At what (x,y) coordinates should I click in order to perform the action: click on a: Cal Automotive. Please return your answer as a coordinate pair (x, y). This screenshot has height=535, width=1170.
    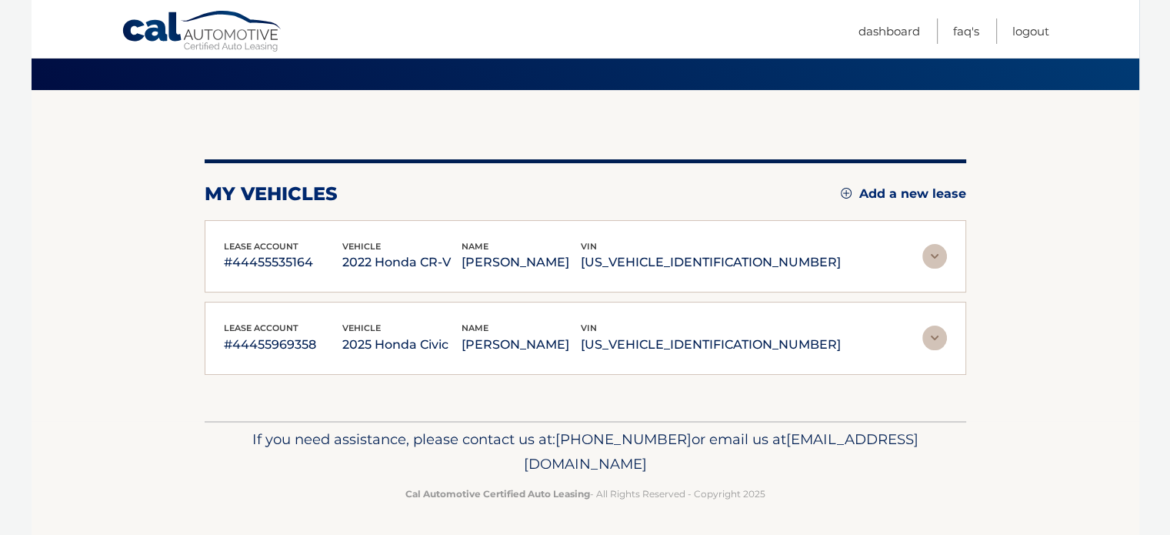
    Looking at the image, I should click on (202, 32).